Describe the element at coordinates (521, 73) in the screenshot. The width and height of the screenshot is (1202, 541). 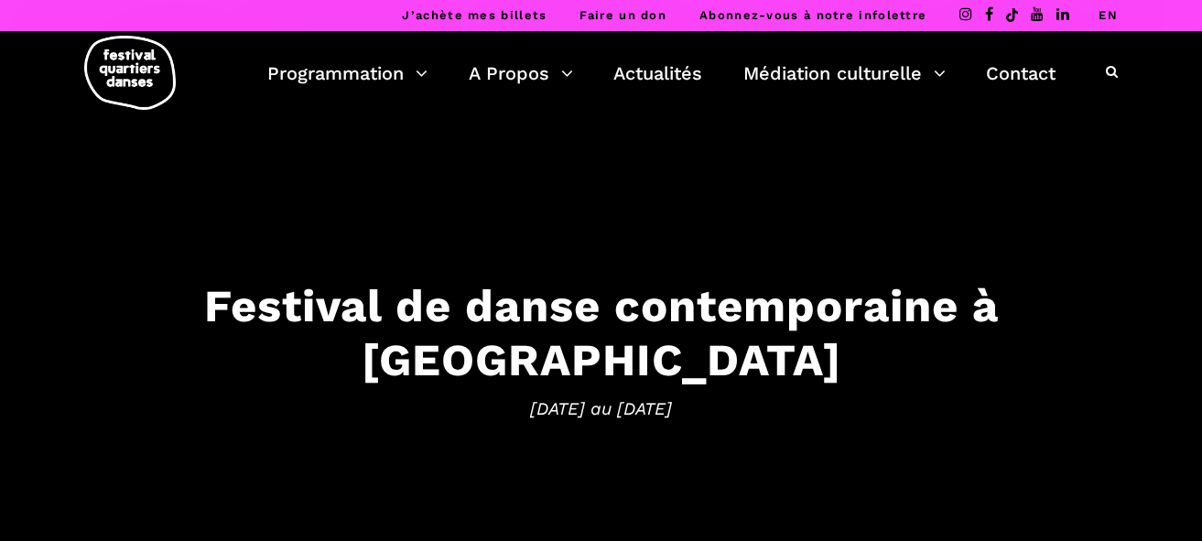
I see `a: A Propos` at that location.